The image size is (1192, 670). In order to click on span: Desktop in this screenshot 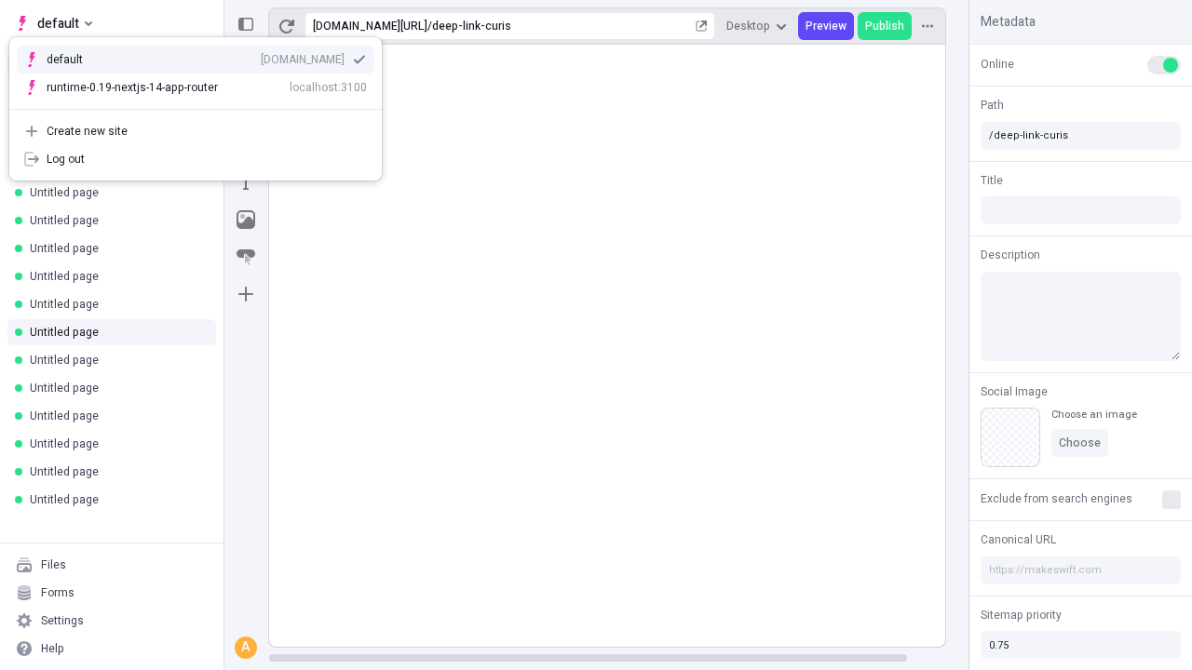, I will do `click(748, 26)`.